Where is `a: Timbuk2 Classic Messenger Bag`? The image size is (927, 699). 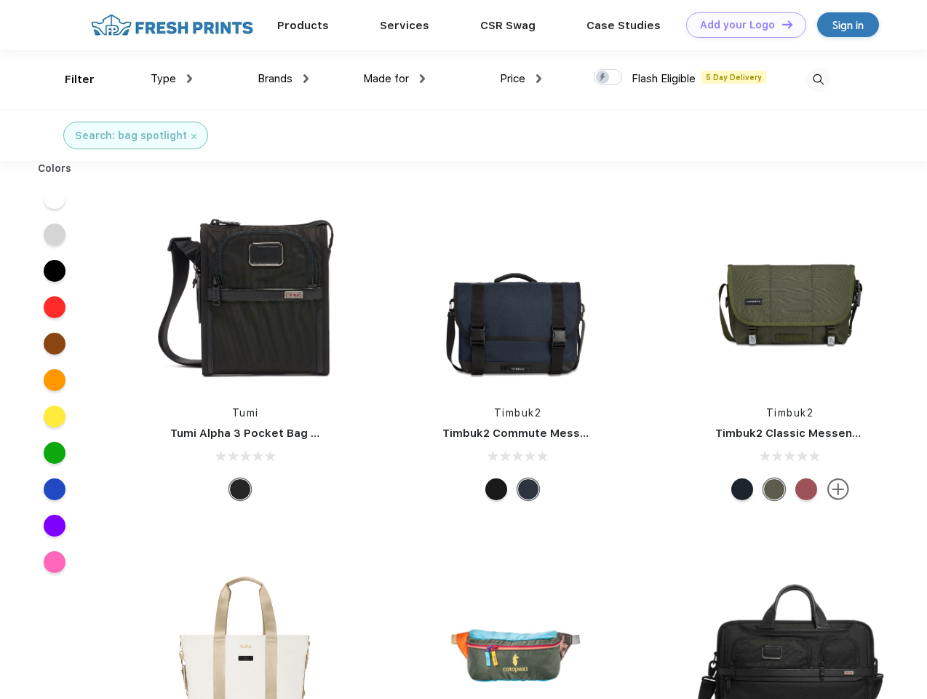
a: Timbuk2 Classic Messenger Bag is located at coordinates (805, 433).